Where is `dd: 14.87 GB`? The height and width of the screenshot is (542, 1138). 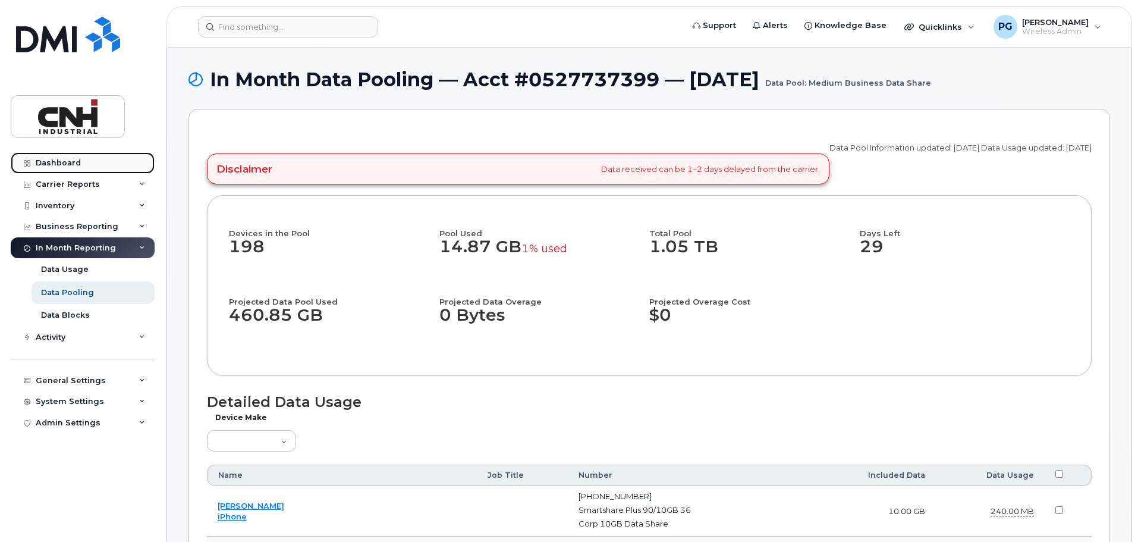
dd: 14.87 GB is located at coordinates (539, 253).